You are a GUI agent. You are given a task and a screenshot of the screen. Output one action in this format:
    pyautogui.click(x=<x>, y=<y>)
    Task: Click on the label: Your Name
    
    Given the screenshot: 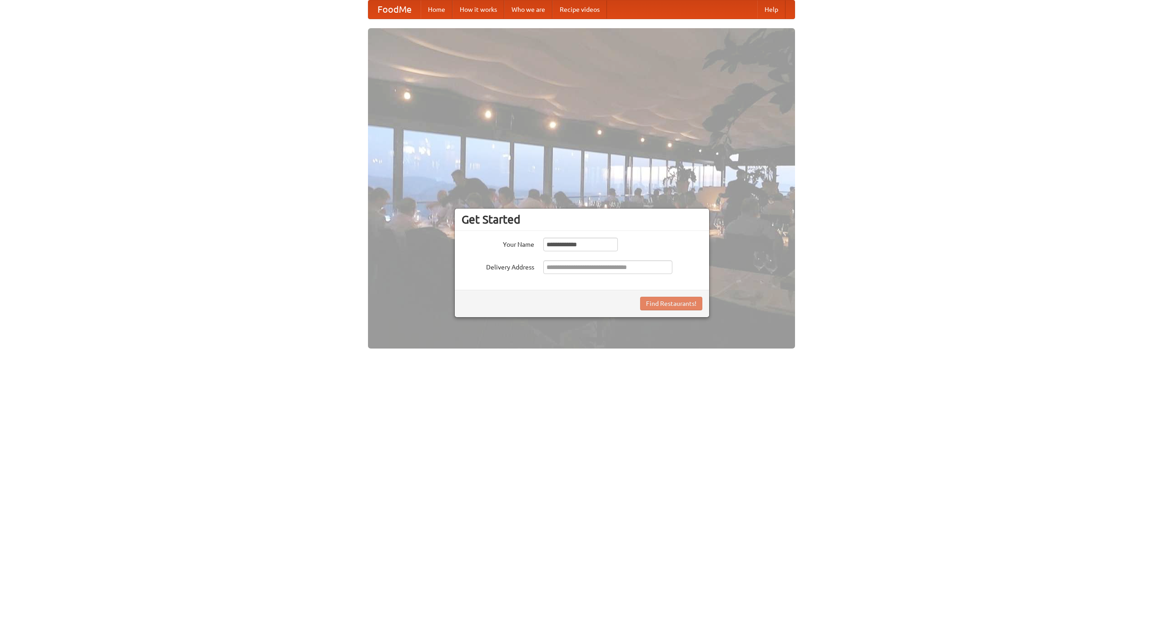 What is the action you would take?
    pyautogui.click(x=498, y=243)
    